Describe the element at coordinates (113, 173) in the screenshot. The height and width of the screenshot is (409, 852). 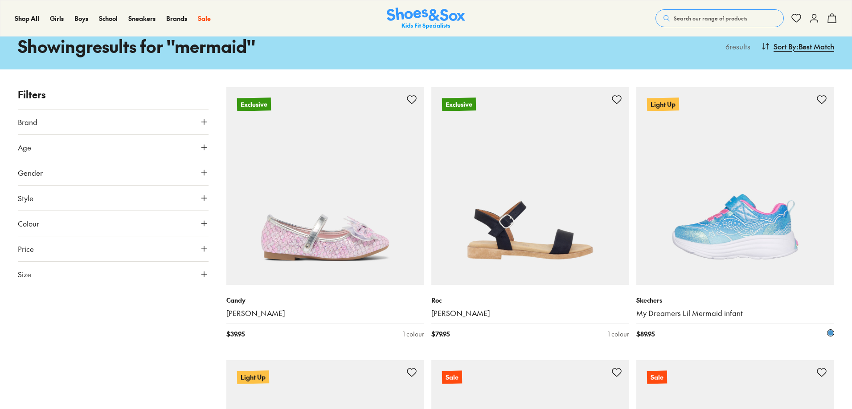
I see `button: Gender` at that location.